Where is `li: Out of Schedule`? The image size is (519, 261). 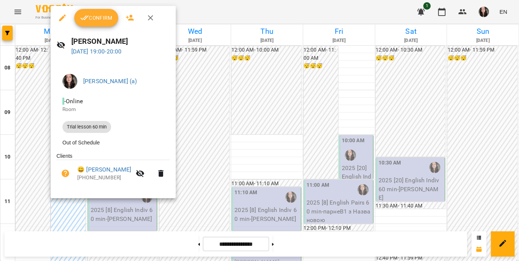
li: Out of Schedule is located at coordinates (113, 143).